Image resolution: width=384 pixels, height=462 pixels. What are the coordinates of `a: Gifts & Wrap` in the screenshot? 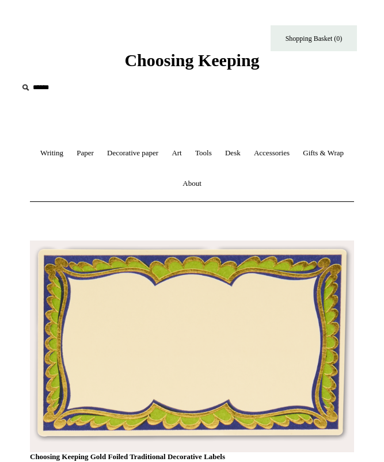 It's located at (323, 153).